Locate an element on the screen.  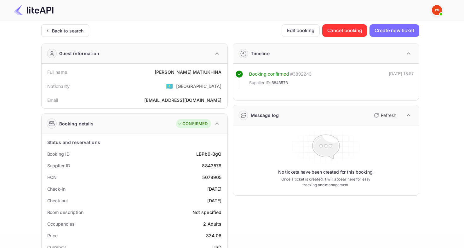
div: Occupancies is located at coordinates (61, 224).